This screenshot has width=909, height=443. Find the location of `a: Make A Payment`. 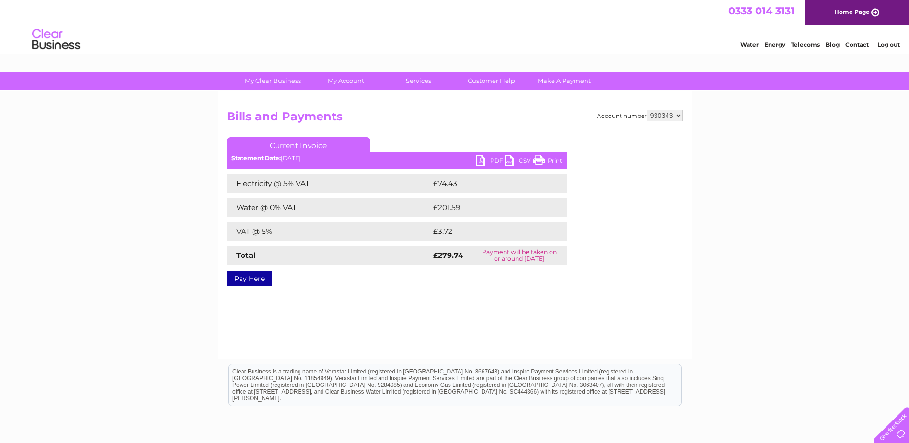

a: Make A Payment is located at coordinates (564, 80).